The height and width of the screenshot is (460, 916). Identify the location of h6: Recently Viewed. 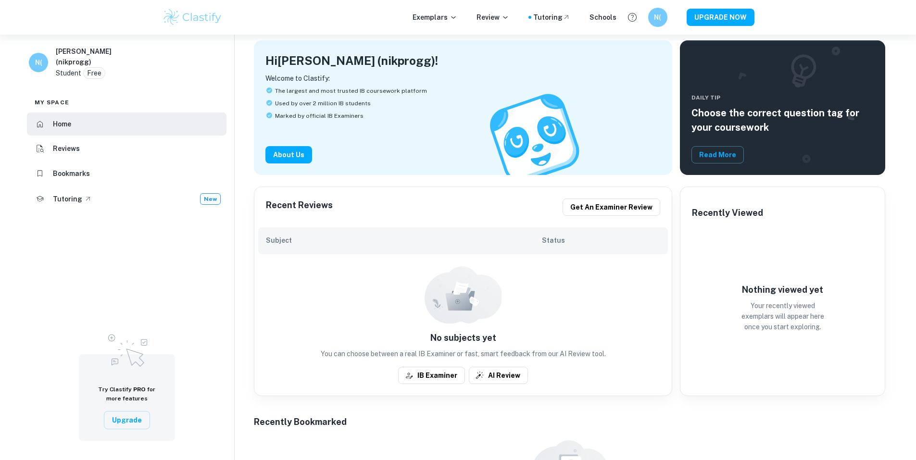
(728, 213).